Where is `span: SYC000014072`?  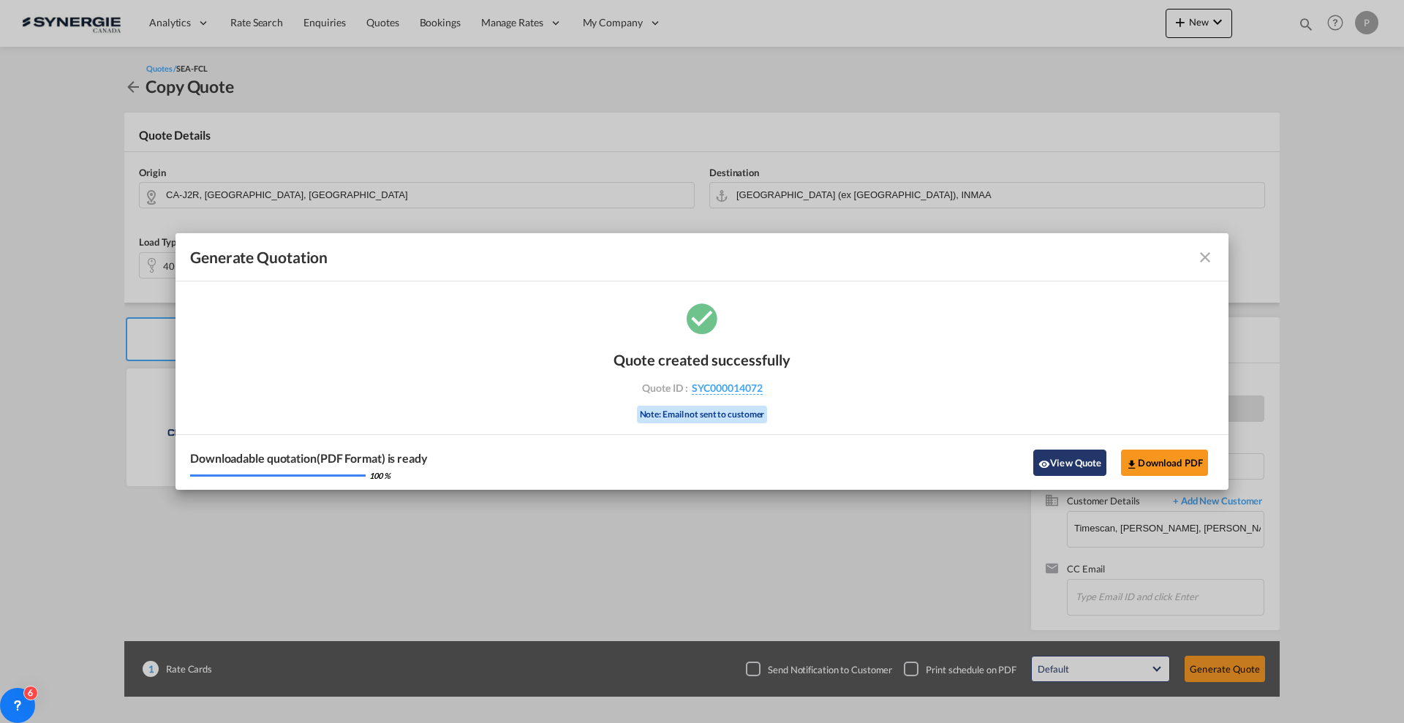
span: SYC000014072 is located at coordinates (727, 388).